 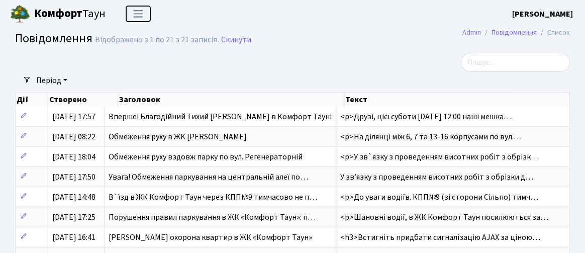 I want to click on span: <h3>Встигніть придбати сигналізацію AJAX за ціною…, so click(x=440, y=237).